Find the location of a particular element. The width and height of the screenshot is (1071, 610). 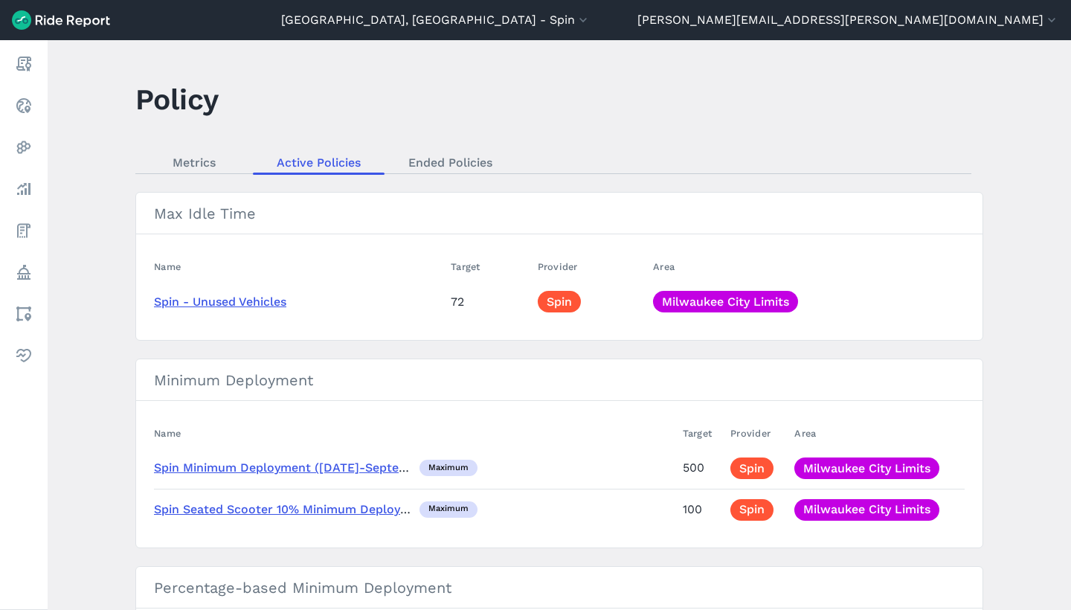

h3: Minimum Deployment is located at coordinates (559, 380).